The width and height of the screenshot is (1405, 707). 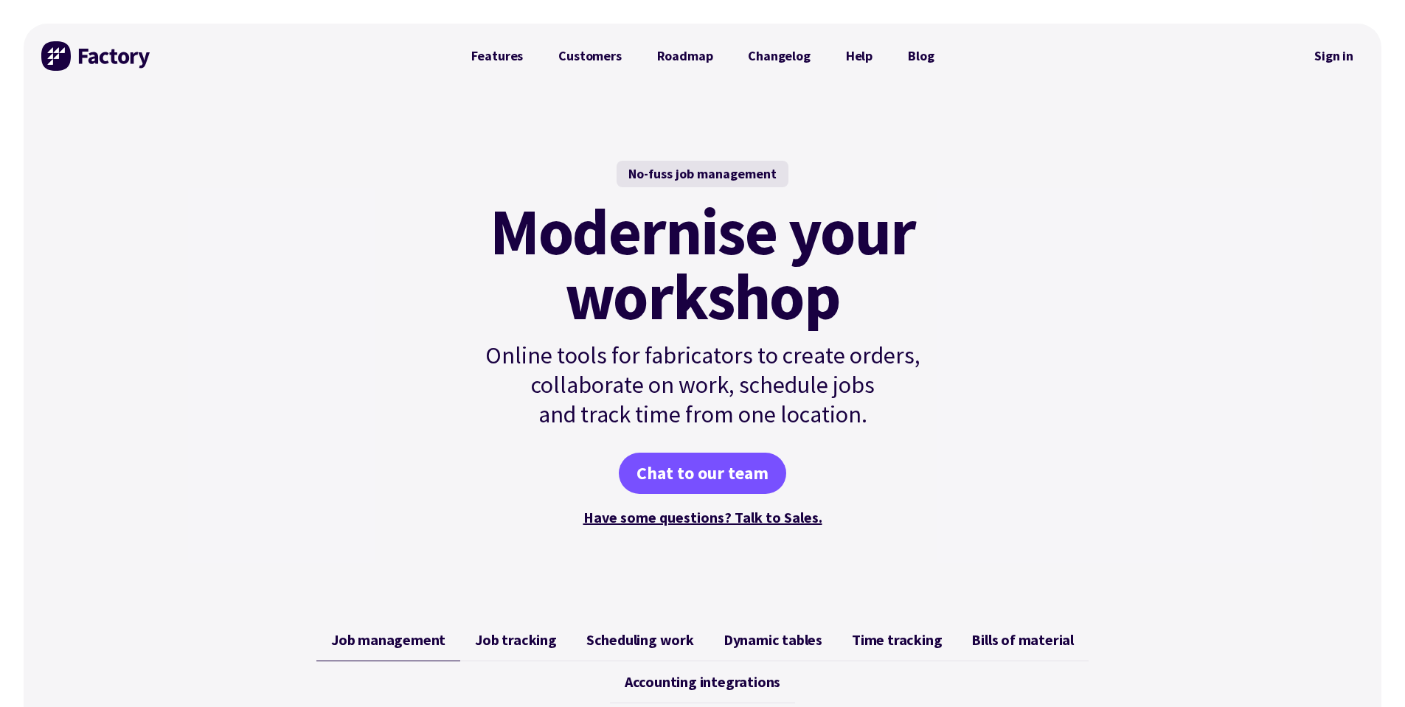 What do you see at coordinates (497, 56) in the screenshot?
I see `a: Features` at bounding box center [497, 56].